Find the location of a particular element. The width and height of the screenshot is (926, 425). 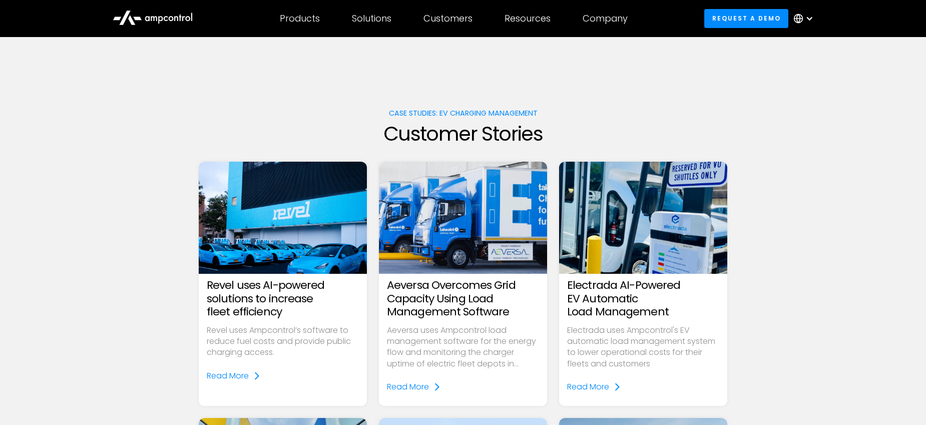

h1: Case Studies: EV charging management is located at coordinates (463, 113).